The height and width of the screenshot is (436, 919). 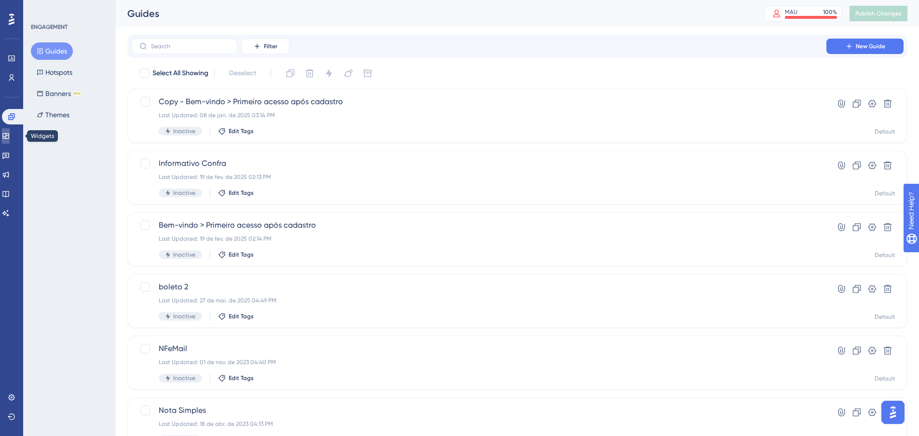 I want to click on div: Guides, so click(x=433, y=14).